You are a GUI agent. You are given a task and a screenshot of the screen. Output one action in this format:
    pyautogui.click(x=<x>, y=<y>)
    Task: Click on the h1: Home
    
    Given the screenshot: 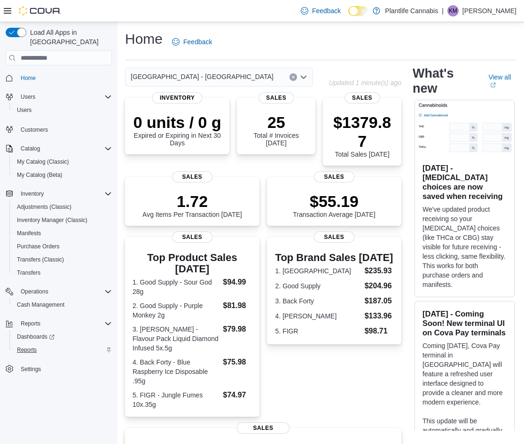 What is the action you would take?
    pyautogui.click(x=144, y=39)
    